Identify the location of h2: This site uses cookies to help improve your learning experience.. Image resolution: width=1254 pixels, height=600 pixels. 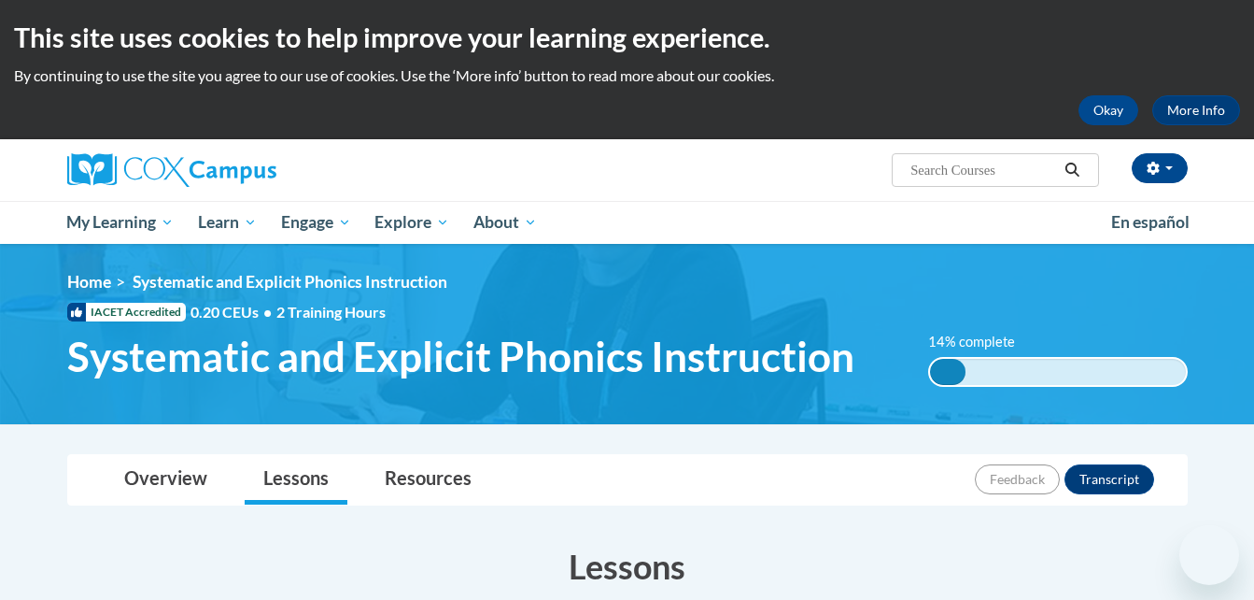
(627, 37).